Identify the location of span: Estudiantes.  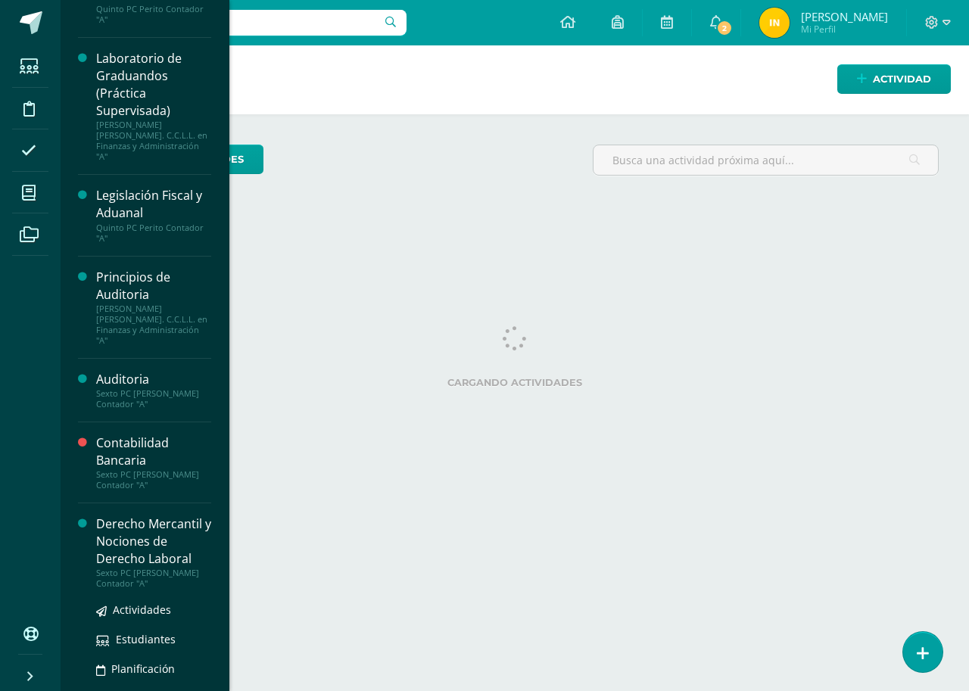
(145, 639).